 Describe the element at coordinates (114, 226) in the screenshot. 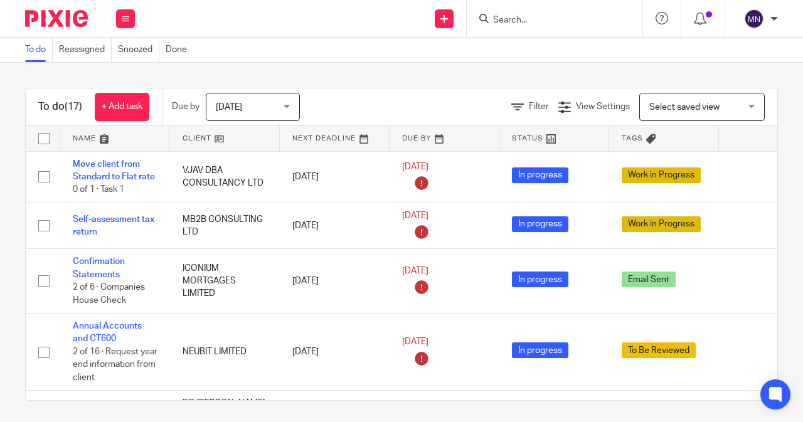

I see `a: Self-assessment tax return` at that location.